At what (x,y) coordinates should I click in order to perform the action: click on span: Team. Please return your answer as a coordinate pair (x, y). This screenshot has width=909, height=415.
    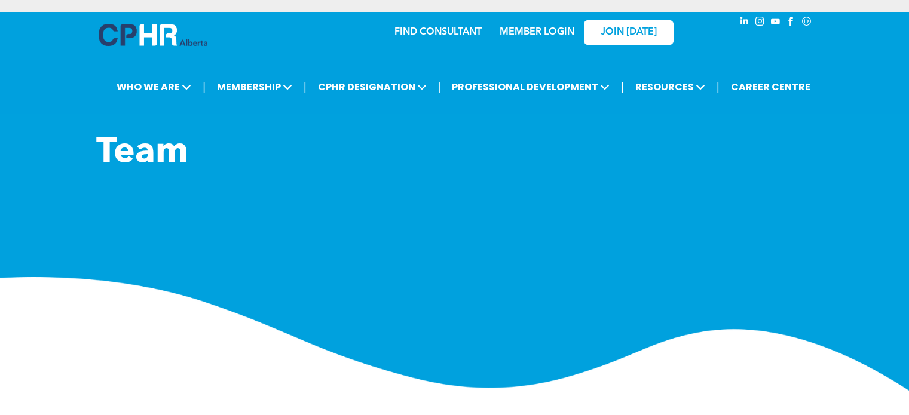
    Looking at the image, I should click on (142, 153).